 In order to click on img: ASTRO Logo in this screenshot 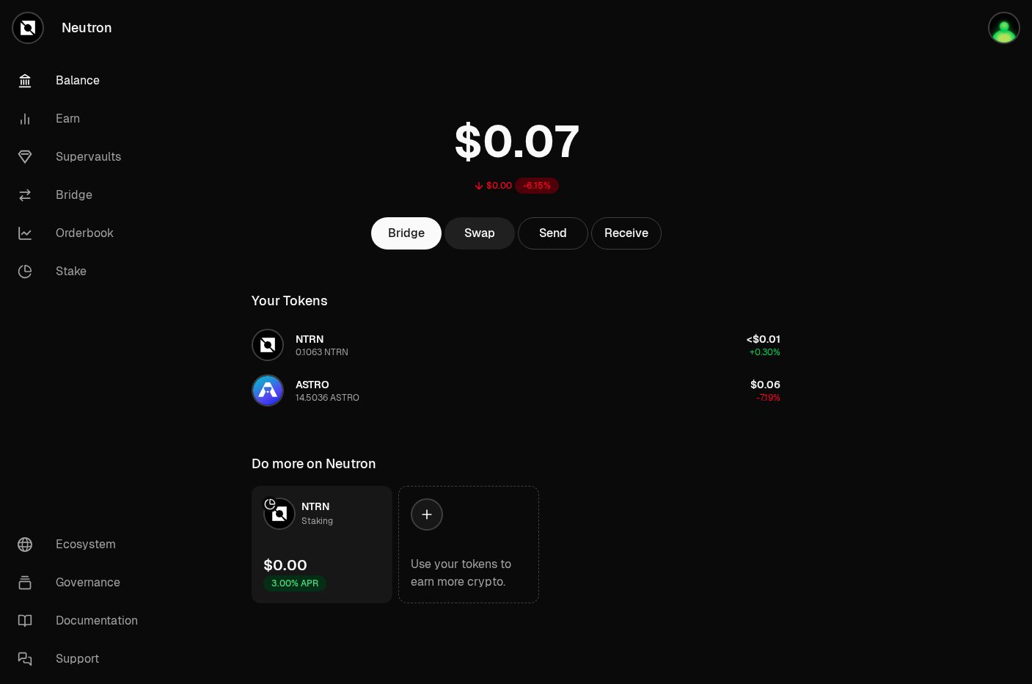, I will do `click(268, 390)`.